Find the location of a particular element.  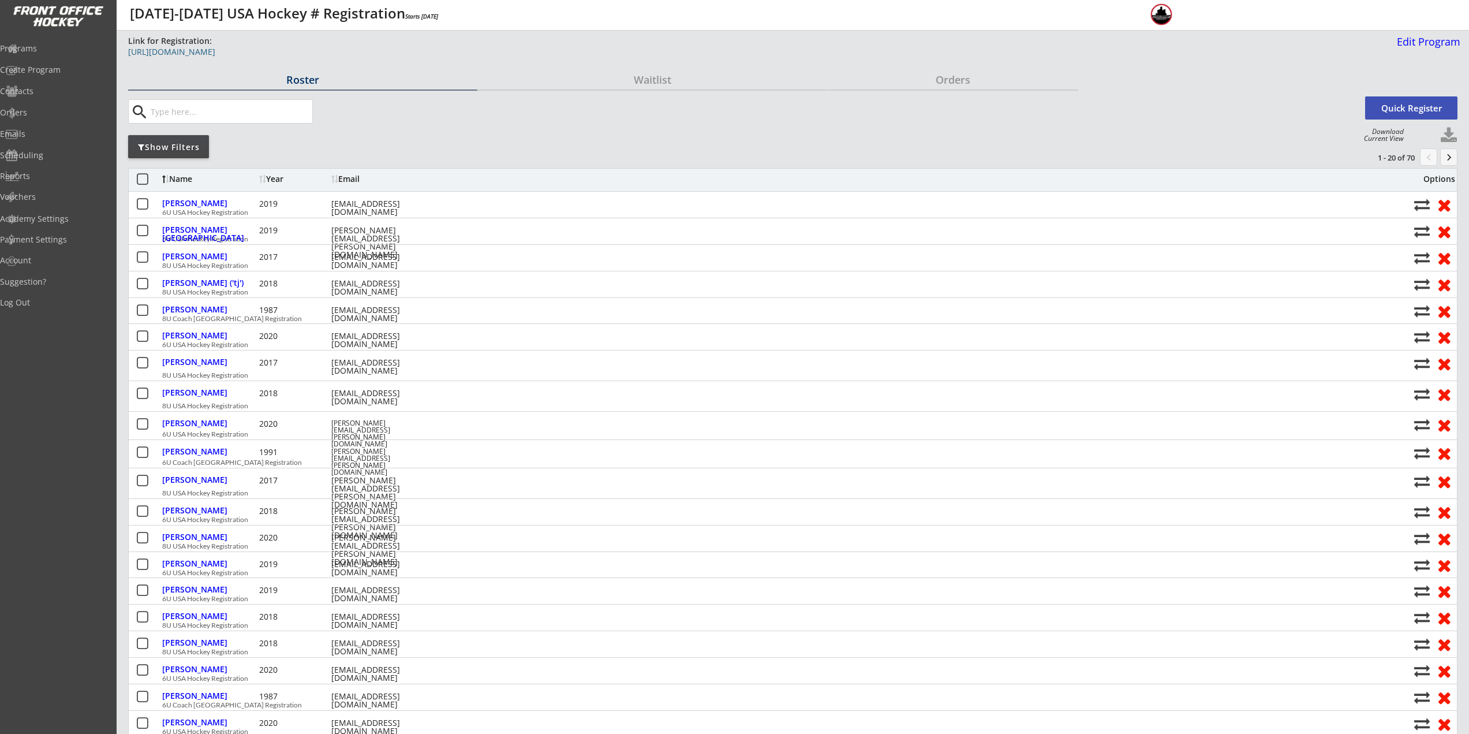

div: Options is located at coordinates (1434, 179).